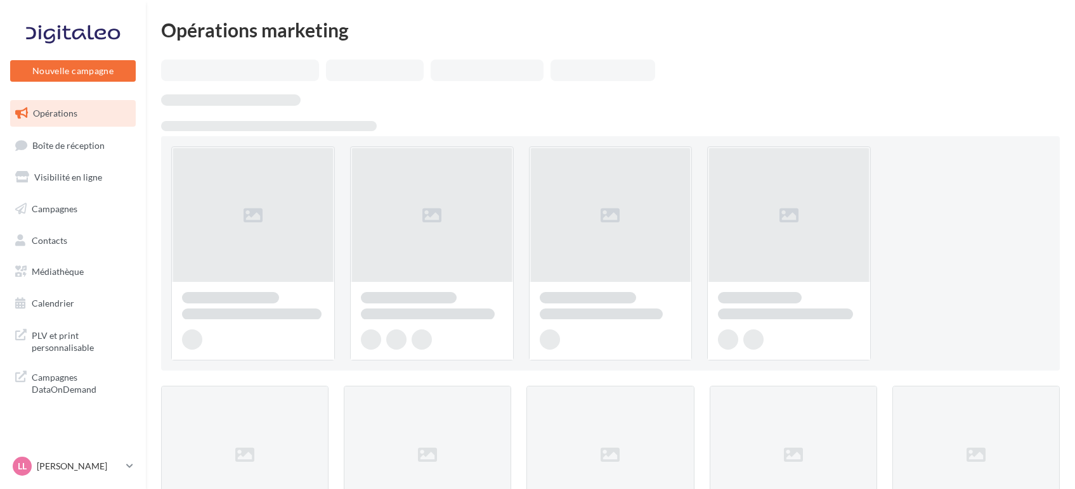 The width and height of the screenshot is (1075, 489). Describe the element at coordinates (53, 303) in the screenshot. I see `span: Calendrier` at that location.